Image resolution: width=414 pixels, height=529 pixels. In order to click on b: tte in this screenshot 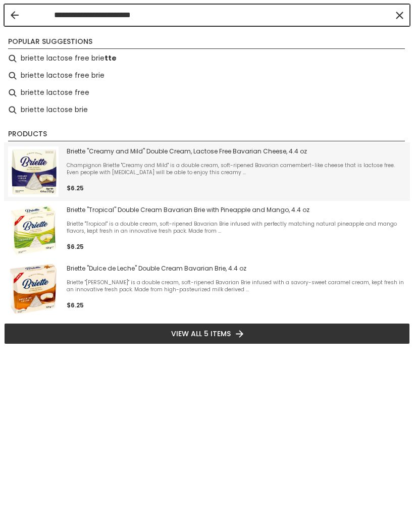, I will do `click(111, 58)`.